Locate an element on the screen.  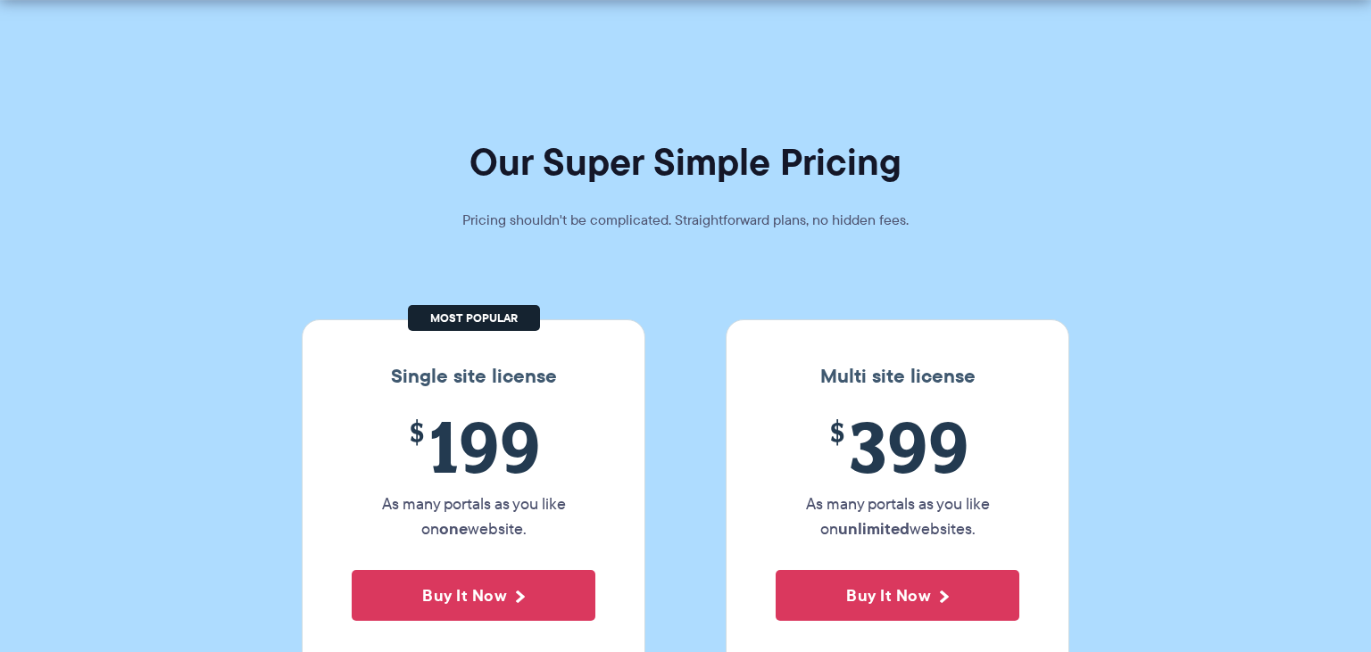
h3: Multi site license is located at coordinates (897, 377).